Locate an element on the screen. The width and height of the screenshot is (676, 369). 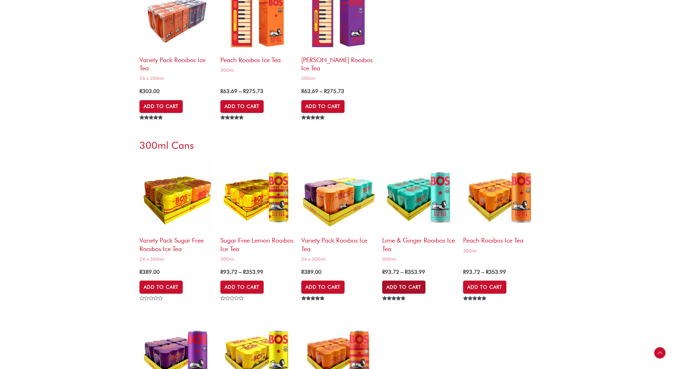
a: Lime & Ginger Rooibos Ice Tea300ml is located at coordinates (419, 211).